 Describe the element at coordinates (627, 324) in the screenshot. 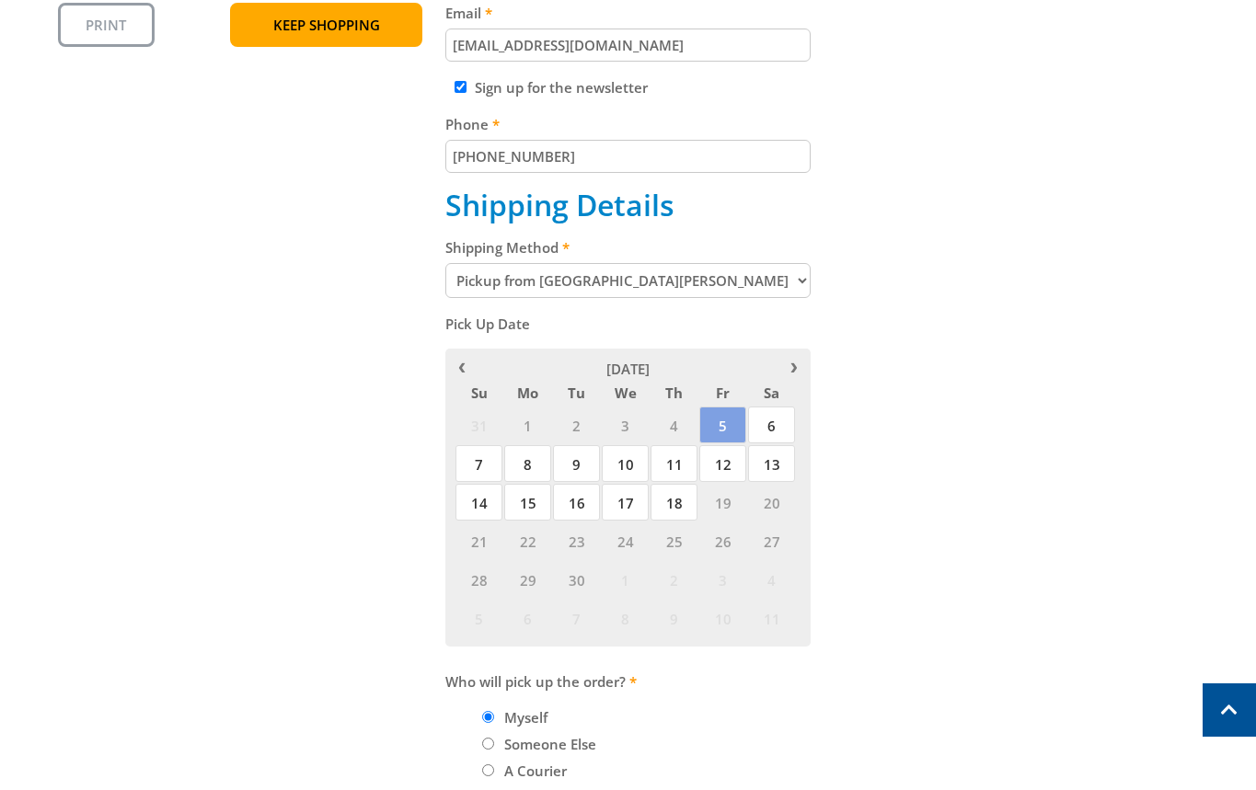

I see `label: Pick Up Date` at that location.